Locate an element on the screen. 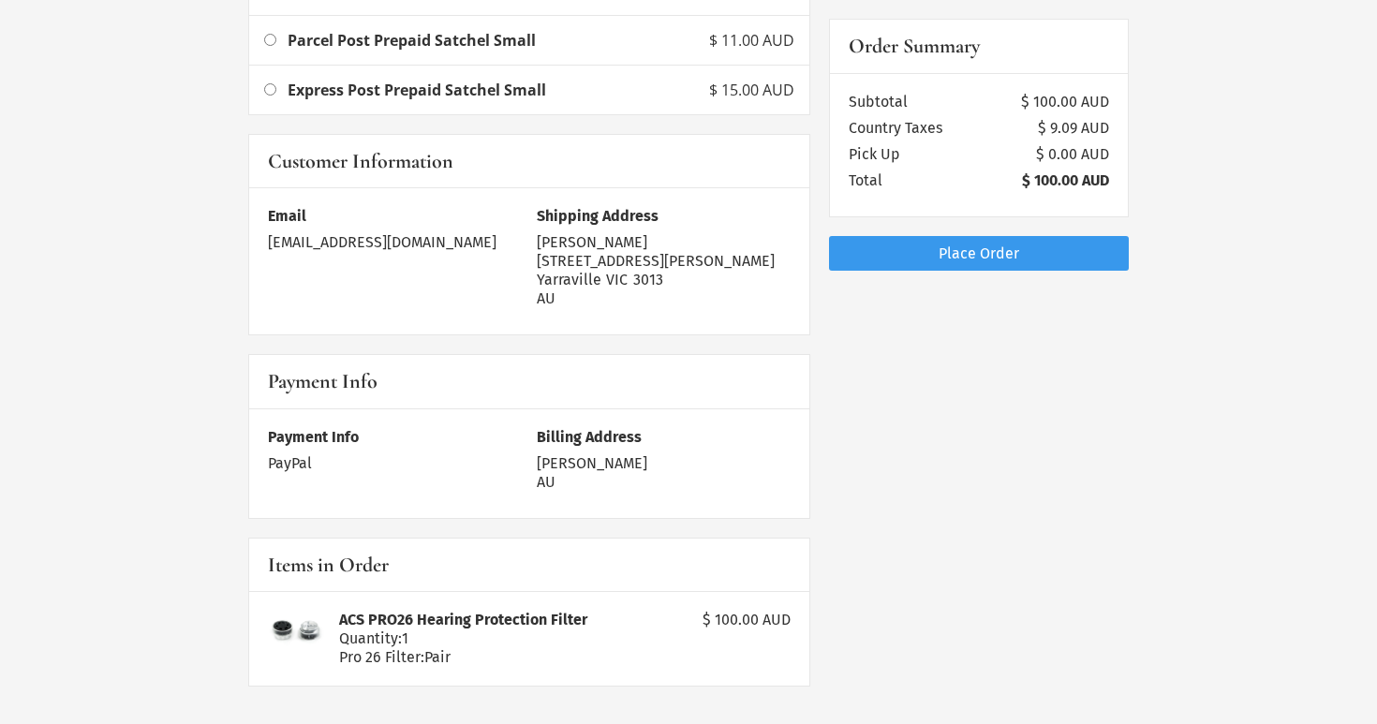  div: PayPal is located at coordinates (289, 464).